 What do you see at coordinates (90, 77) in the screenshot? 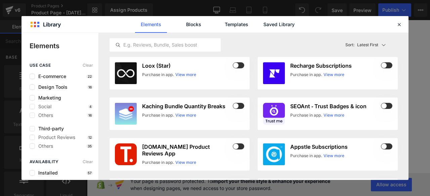
I see `p: 22` at bounding box center [90, 77].